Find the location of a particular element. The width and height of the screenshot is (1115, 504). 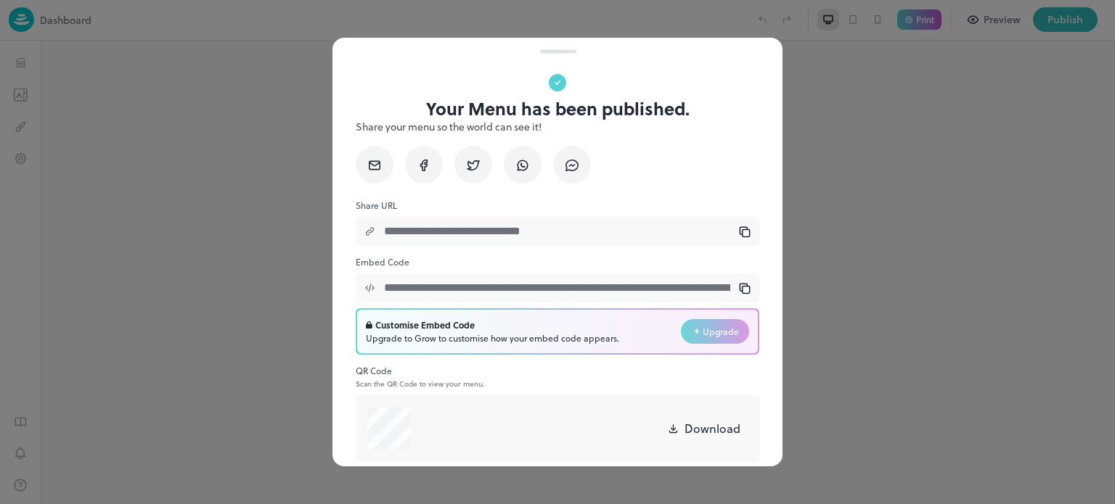

p: Embed Code is located at coordinates (557, 262).